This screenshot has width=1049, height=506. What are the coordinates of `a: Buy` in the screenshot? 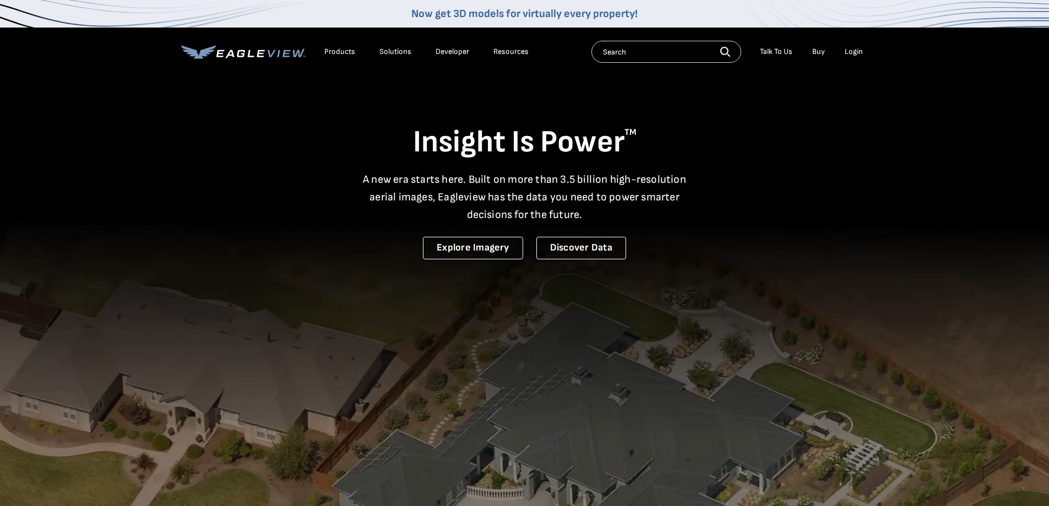 It's located at (818, 52).